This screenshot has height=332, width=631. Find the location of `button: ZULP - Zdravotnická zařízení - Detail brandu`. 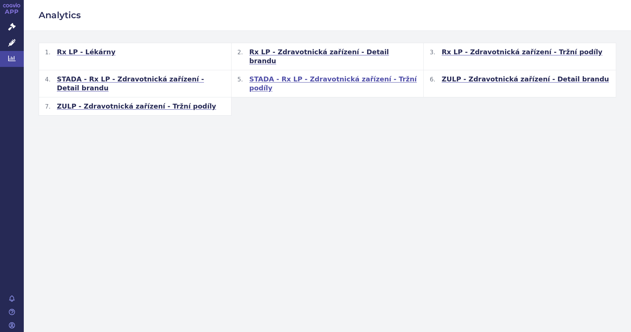

button: ZULP - Zdravotnická zařízení - Detail brandu is located at coordinates (520, 84).